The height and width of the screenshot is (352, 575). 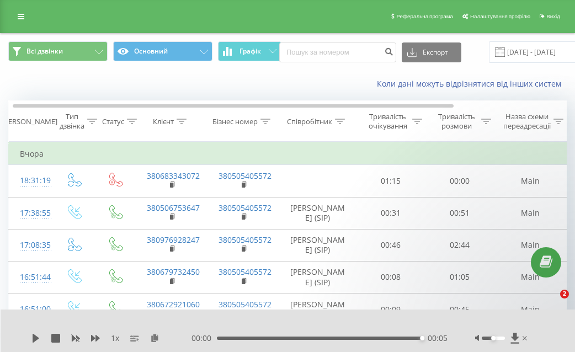 What do you see at coordinates (500, 16) in the screenshot?
I see `span: Налаштування профілю` at bounding box center [500, 16].